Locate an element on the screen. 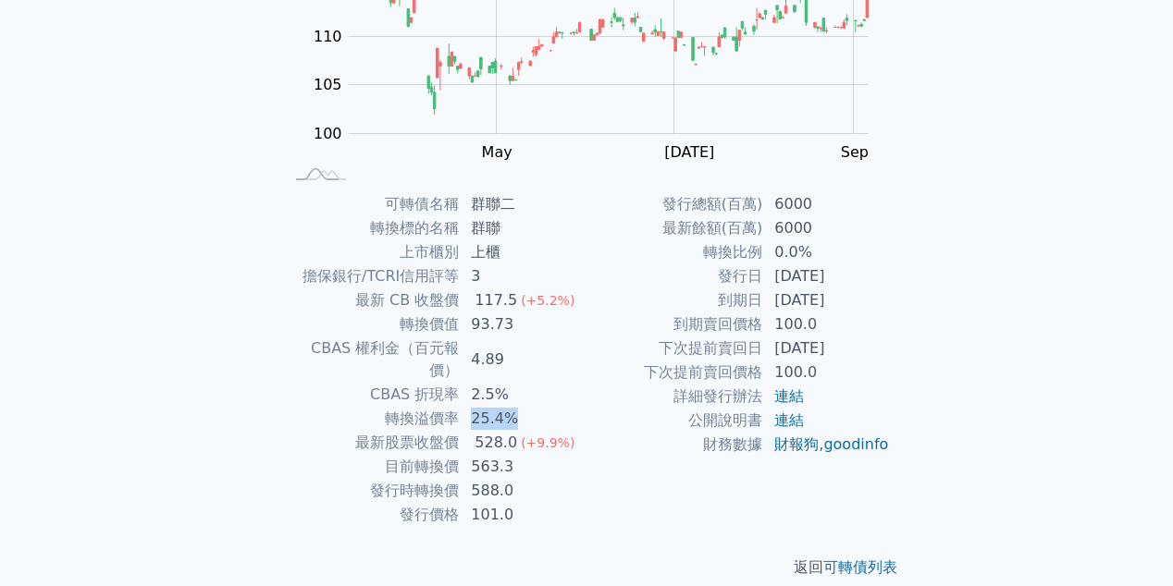 The height and width of the screenshot is (586, 1173). td: 轉換比例 is located at coordinates (674, 253).